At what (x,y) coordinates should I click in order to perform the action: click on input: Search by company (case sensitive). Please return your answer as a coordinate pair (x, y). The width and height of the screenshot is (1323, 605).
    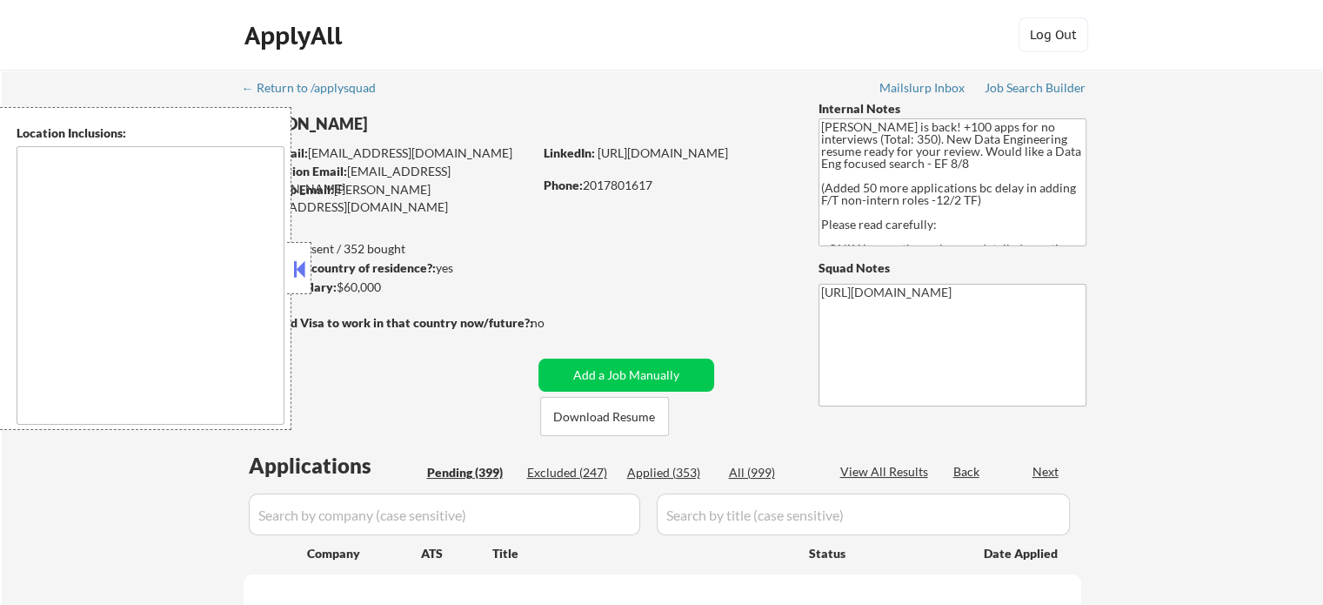
    Looking at the image, I should click on (445, 514).